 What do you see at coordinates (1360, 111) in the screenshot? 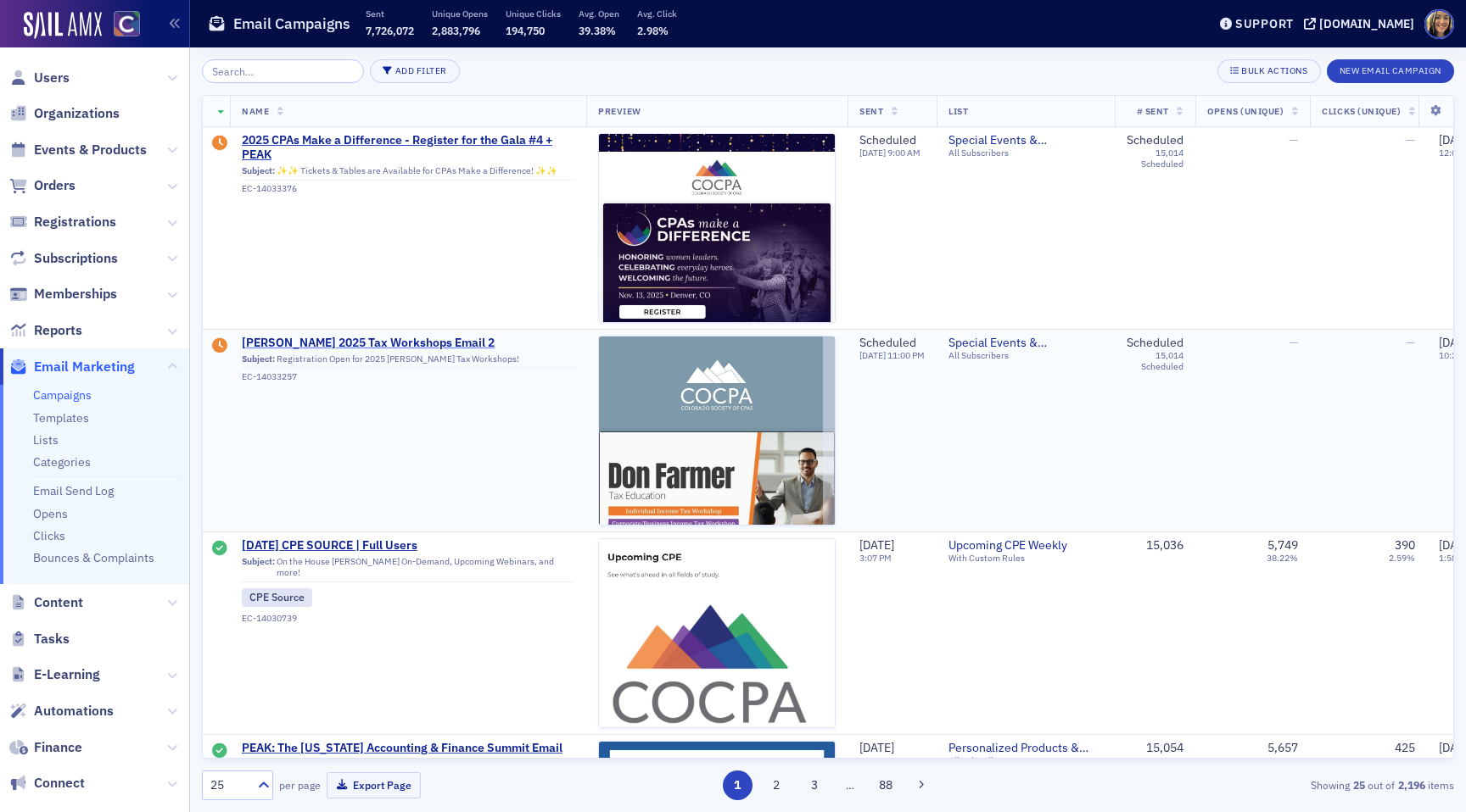
I see `span: Clicks (Unique)` at bounding box center [1360, 111].